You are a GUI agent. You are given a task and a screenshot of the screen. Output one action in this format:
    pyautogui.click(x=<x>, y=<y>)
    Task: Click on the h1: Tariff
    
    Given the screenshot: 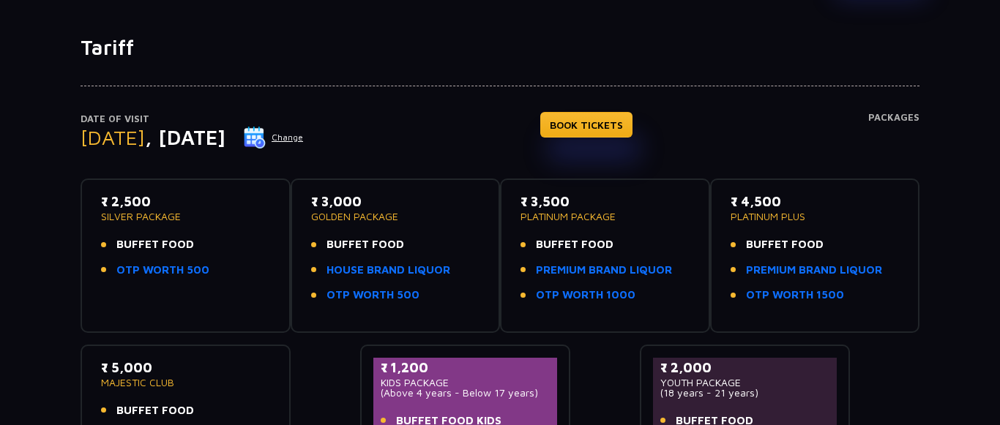 What is the action you would take?
    pyautogui.click(x=500, y=48)
    